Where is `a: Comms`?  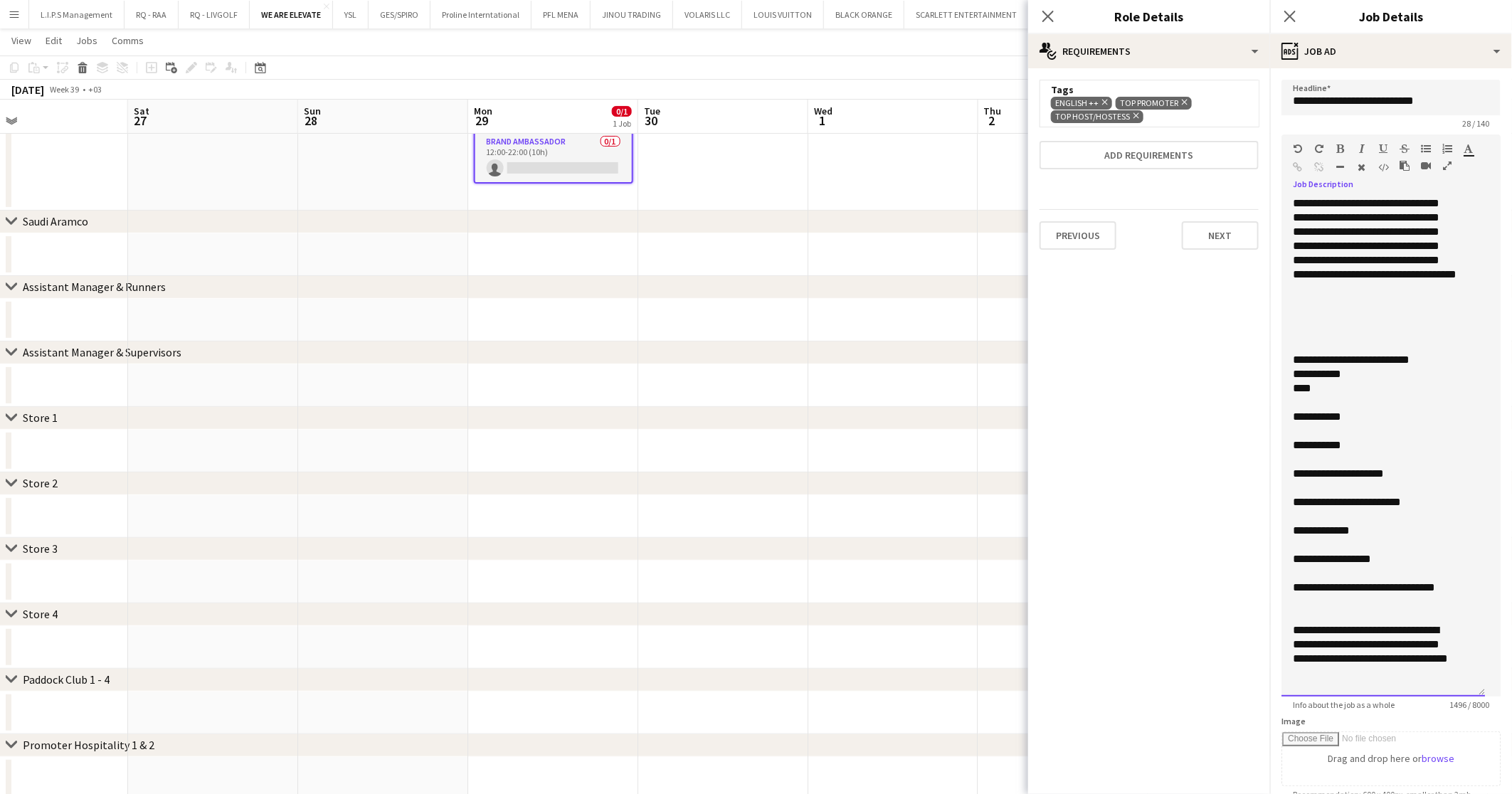 a: Comms is located at coordinates (128, 41).